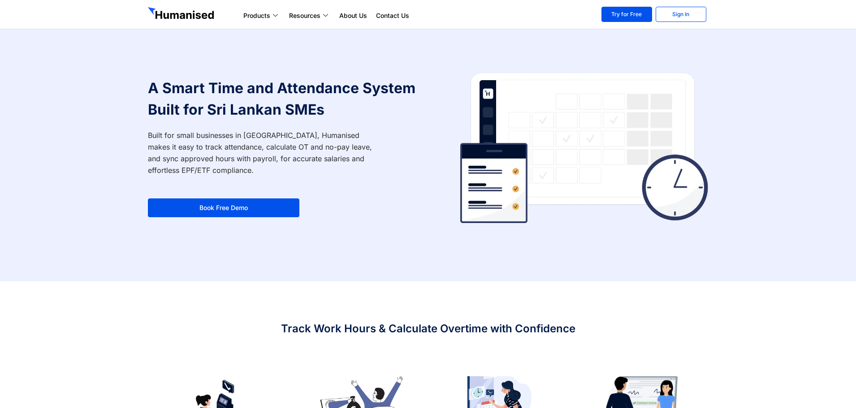 Image resolution: width=856 pixels, height=408 pixels. What do you see at coordinates (353, 16) in the screenshot?
I see `a: About Us` at bounding box center [353, 16].